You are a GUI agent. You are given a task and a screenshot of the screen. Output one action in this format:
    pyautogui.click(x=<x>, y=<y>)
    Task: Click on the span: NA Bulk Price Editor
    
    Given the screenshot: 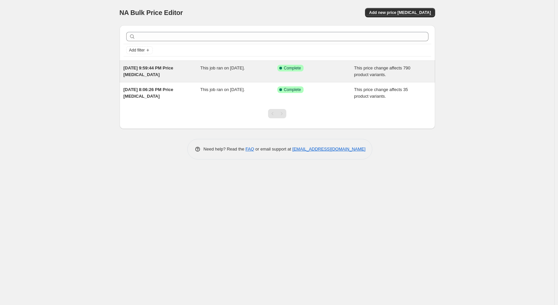 What is the action you would take?
    pyautogui.click(x=151, y=13)
    